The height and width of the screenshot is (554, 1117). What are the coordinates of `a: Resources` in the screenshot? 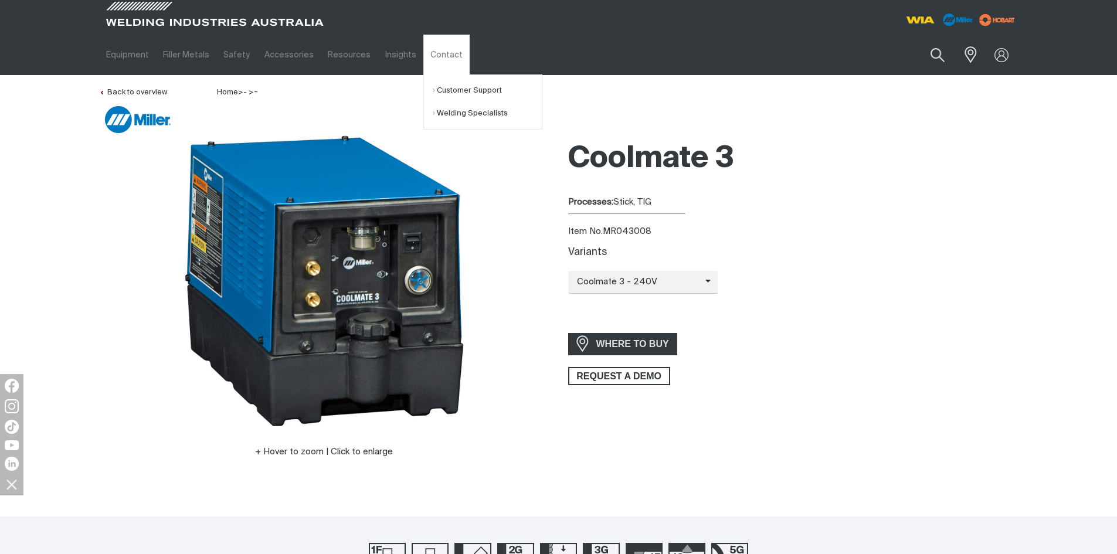 It's located at (349, 55).